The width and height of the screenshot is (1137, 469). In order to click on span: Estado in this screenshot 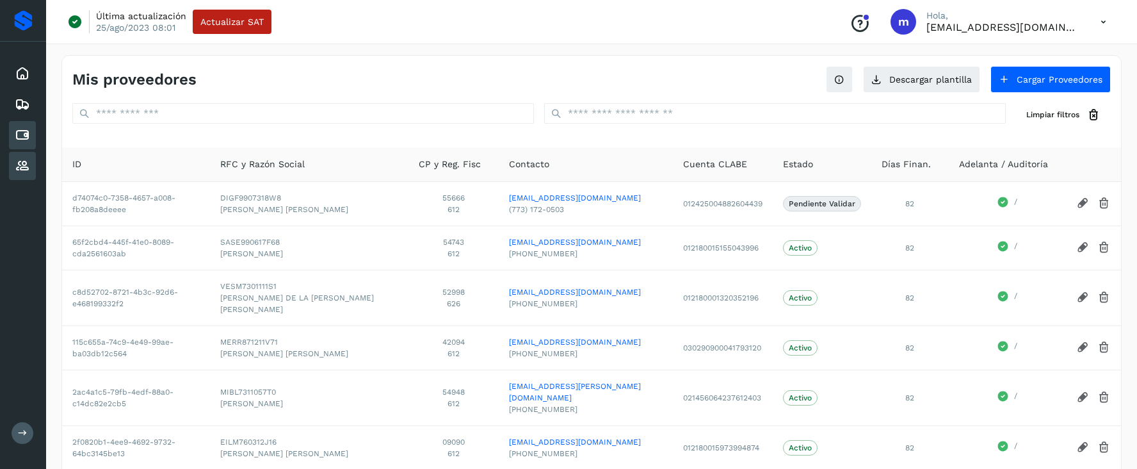, I will do `click(798, 164)`.